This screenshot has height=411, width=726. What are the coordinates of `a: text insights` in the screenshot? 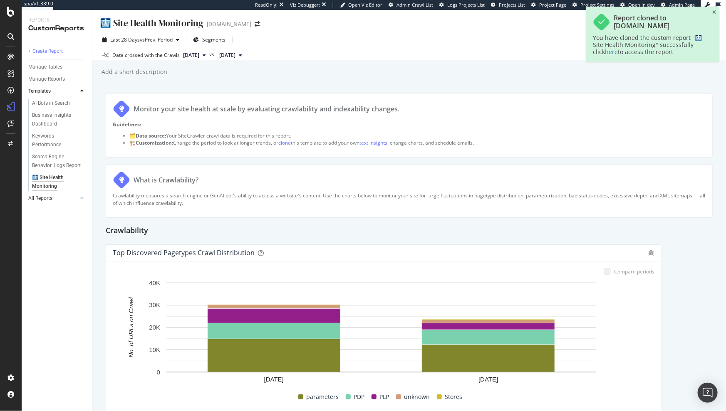 It's located at (373, 143).